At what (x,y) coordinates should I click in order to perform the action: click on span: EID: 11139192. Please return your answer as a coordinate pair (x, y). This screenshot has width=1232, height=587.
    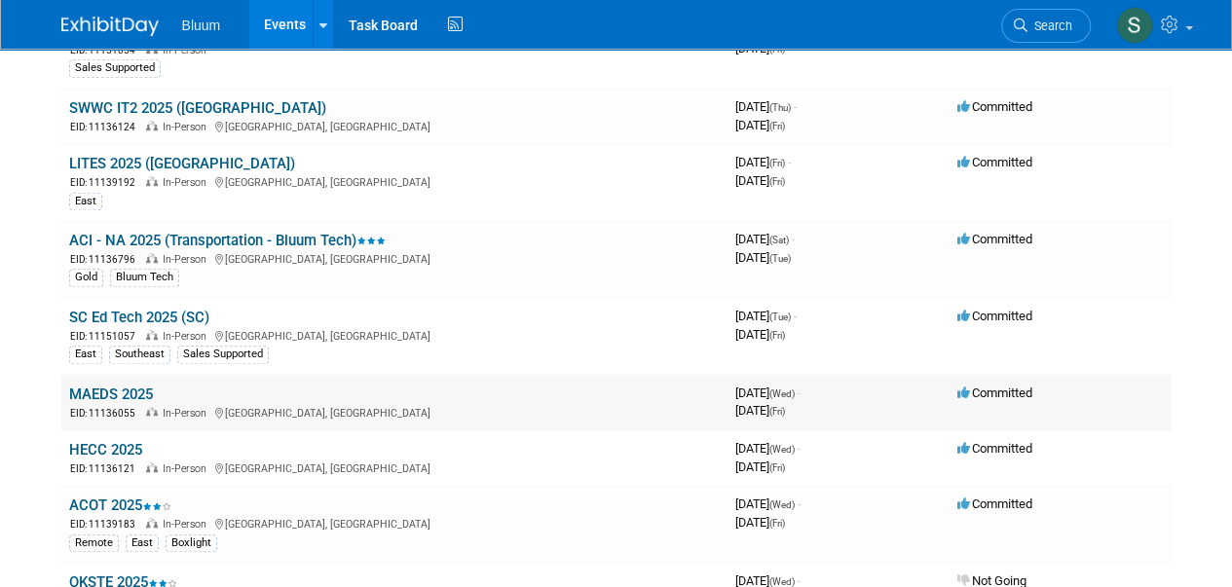
    Looking at the image, I should click on (106, 182).